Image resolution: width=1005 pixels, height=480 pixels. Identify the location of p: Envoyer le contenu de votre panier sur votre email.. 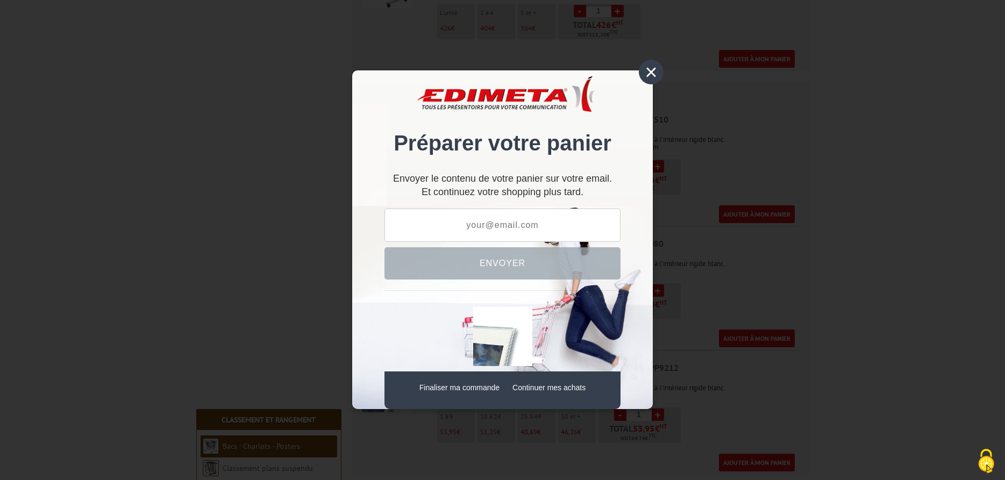
(502, 178).